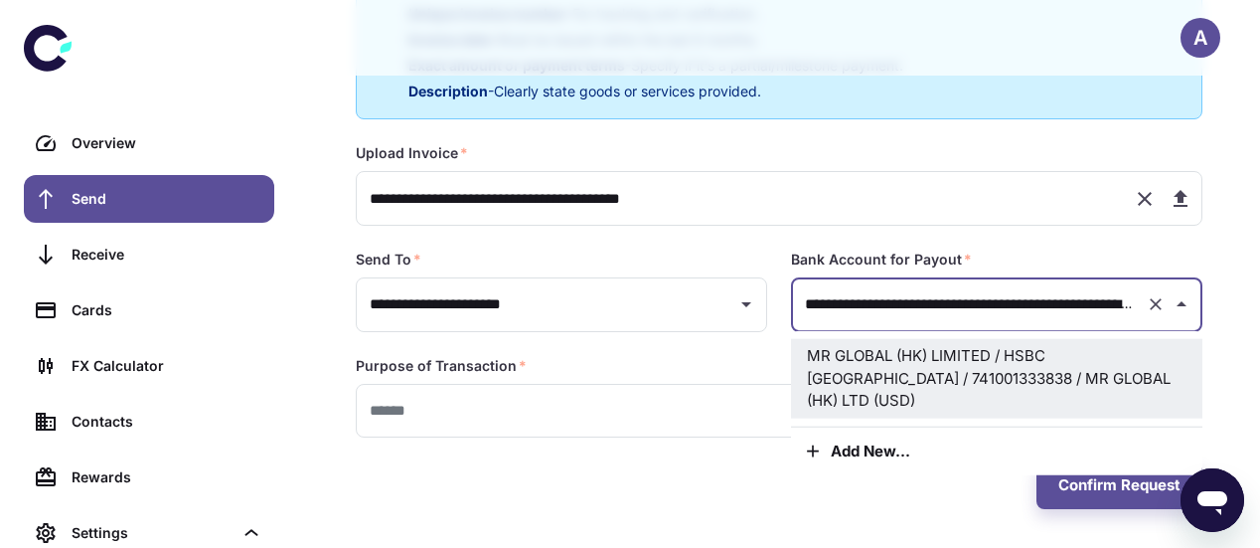  I want to click on label: Bank Account for Payout, so click(882, 259).